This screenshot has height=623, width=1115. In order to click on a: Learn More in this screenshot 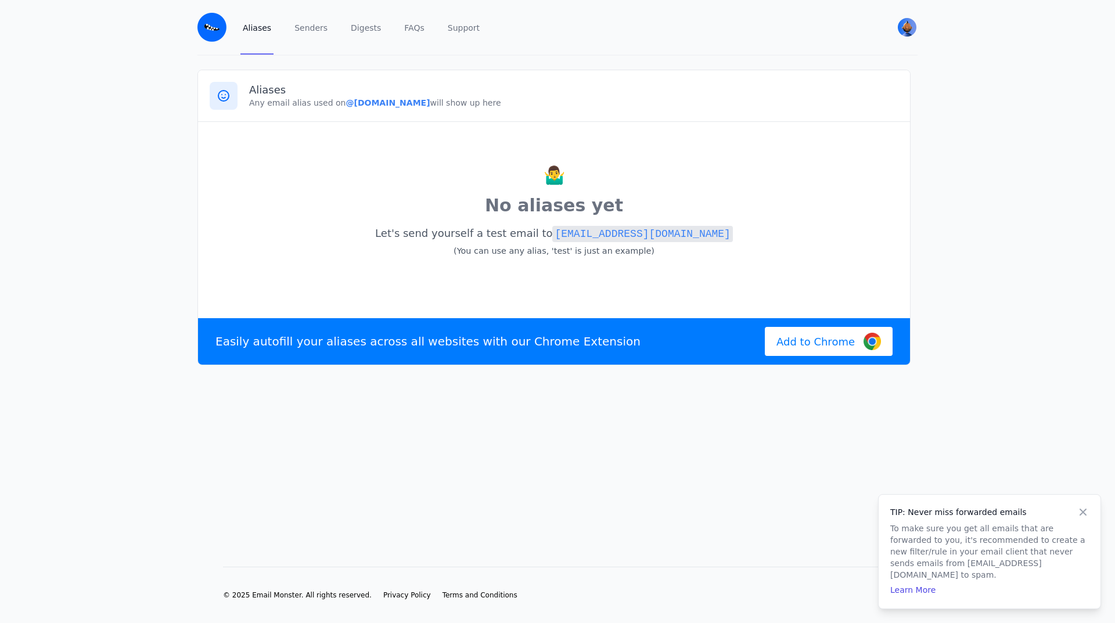, I will do `click(913, 590)`.